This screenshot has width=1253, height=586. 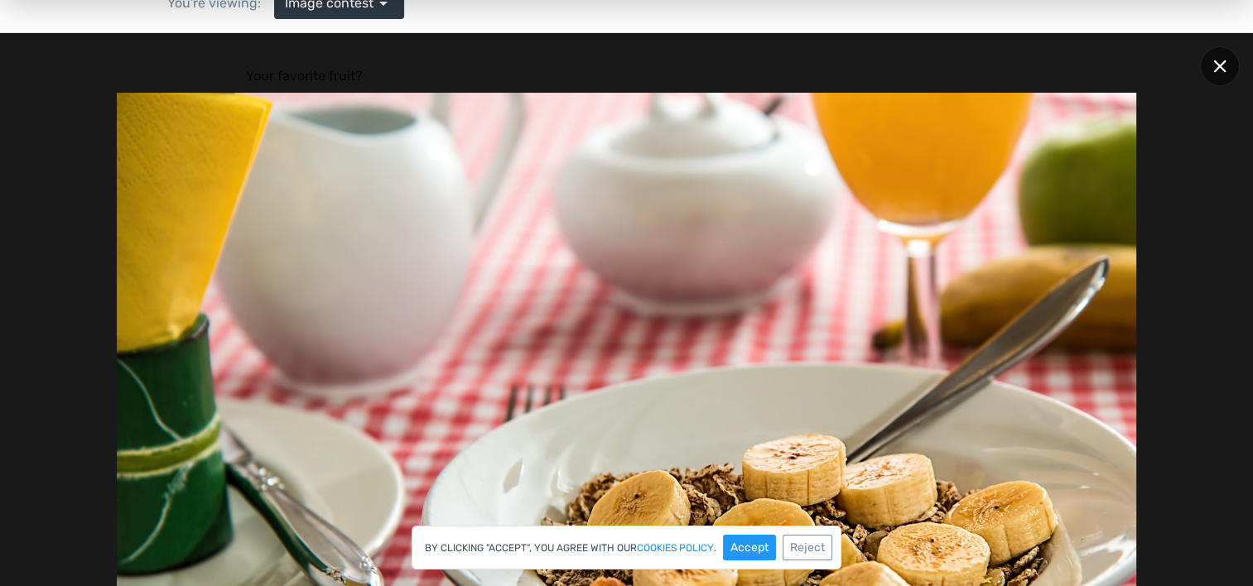 What do you see at coordinates (808, 548) in the screenshot?
I see `button: Reject` at bounding box center [808, 548].